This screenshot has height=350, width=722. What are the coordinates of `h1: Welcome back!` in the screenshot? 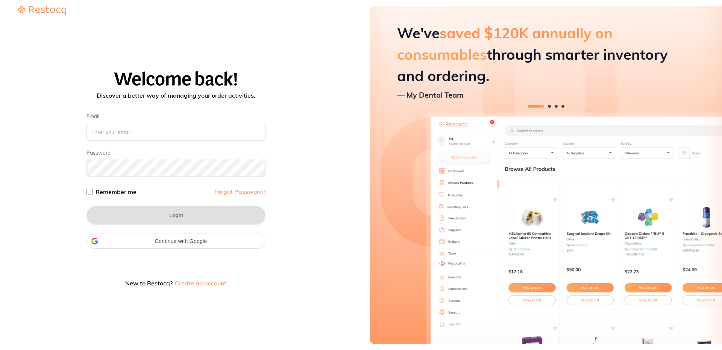 It's located at (176, 79).